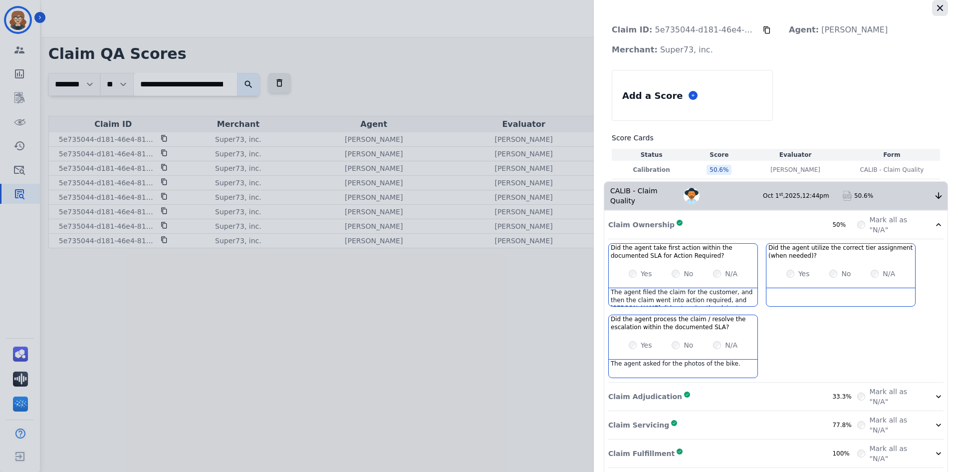 The image size is (958, 472). Describe the element at coordinates (776, 138) in the screenshot. I see `h3: Score Cards` at that location.